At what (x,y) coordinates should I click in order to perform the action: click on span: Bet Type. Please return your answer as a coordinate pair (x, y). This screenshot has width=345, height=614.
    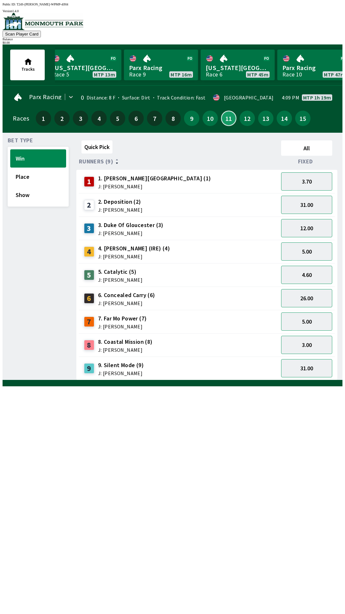
    Looking at the image, I should click on (20, 140).